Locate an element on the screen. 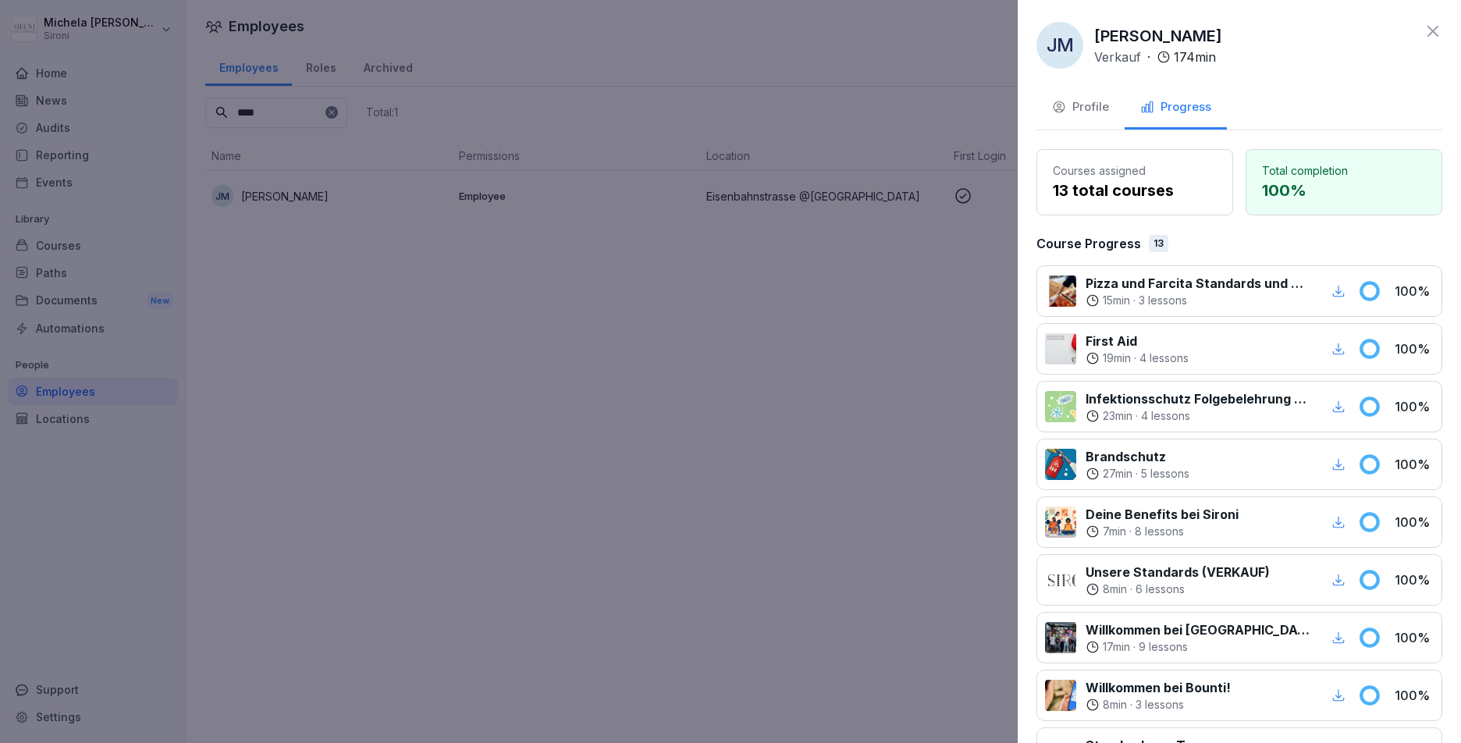 The image size is (1461, 743). p: Courses assigned is located at coordinates (1135, 170).